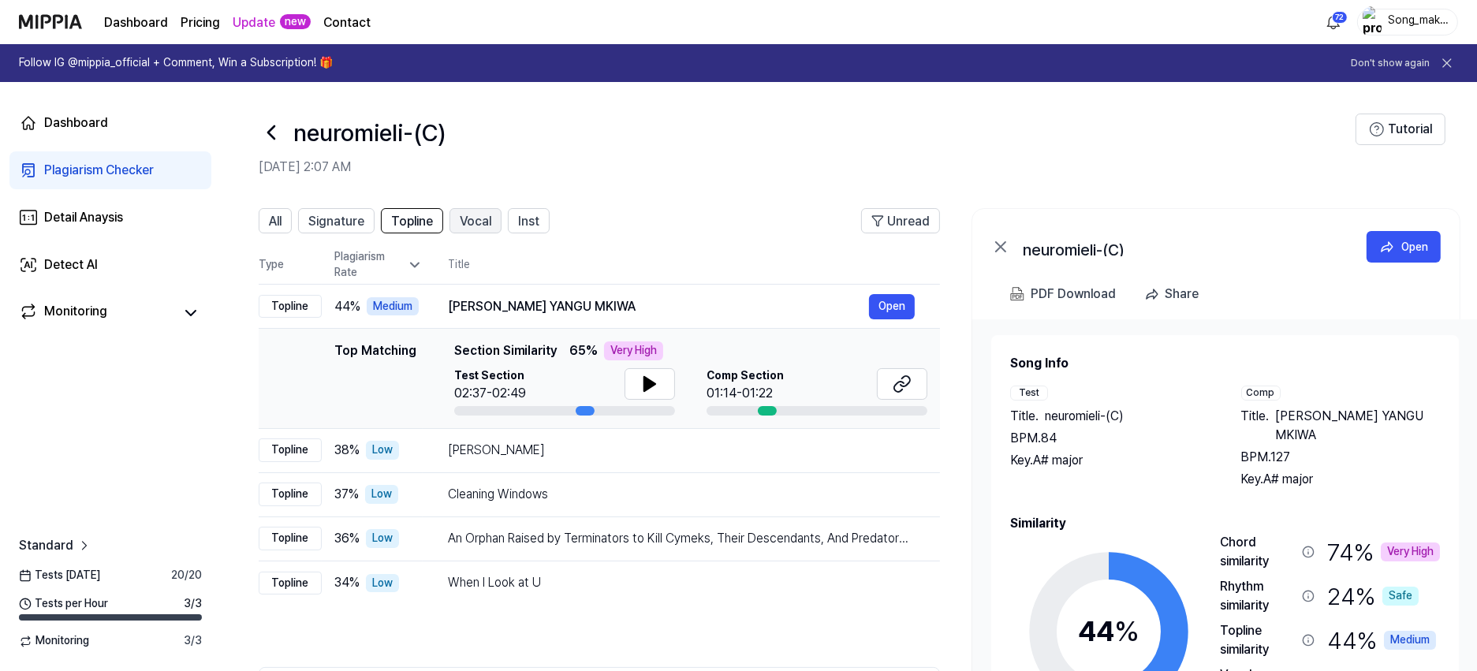 The height and width of the screenshot is (671, 1477). Describe the element at coordinates (275, 221) in the screenshot. I see `button: All` at that location.